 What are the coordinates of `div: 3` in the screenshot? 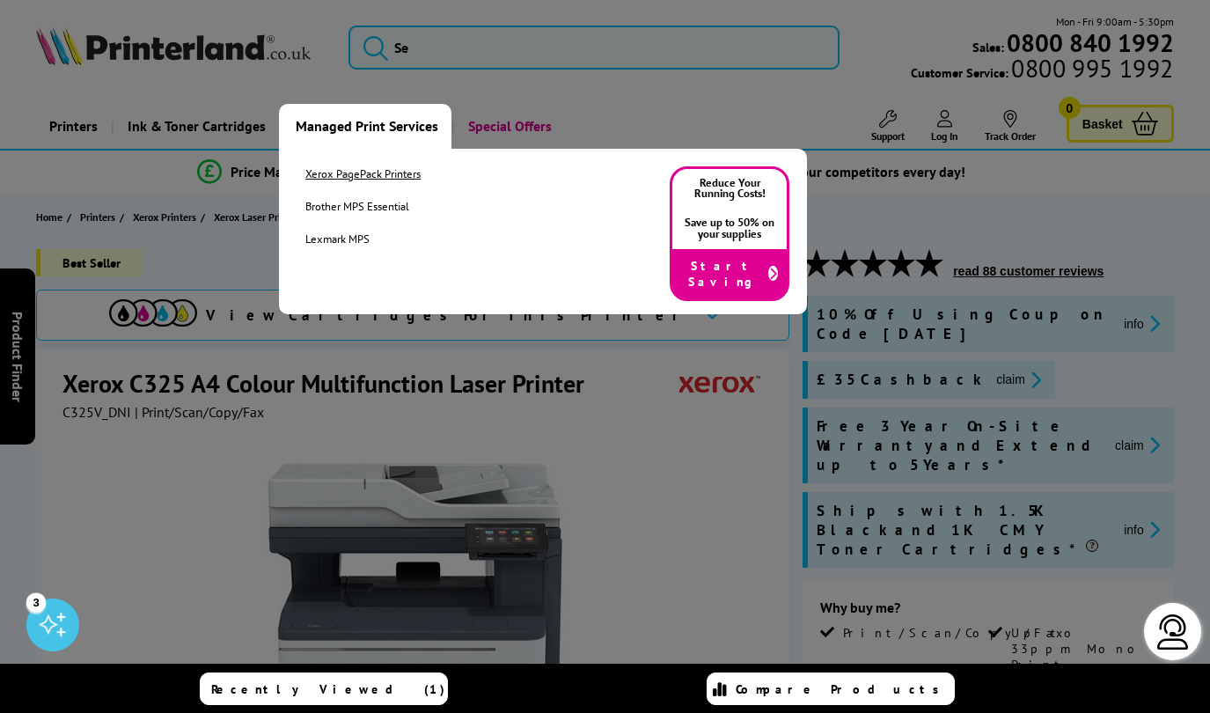 It's located at (36, 602).